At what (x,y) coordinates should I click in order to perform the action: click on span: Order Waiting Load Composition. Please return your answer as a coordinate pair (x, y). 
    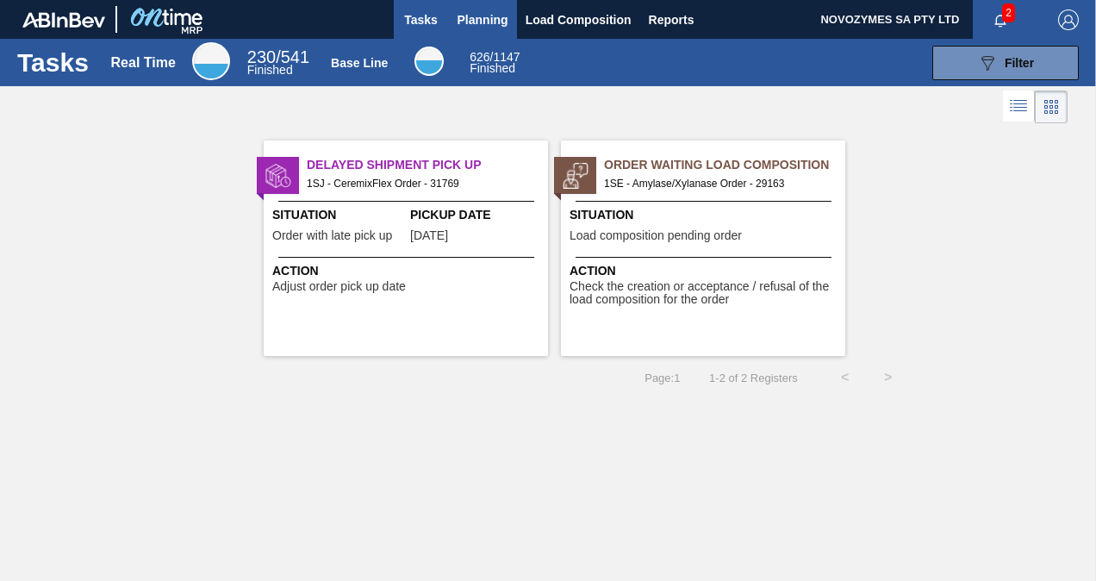
    Looking at the image, I should click on (724, 165).